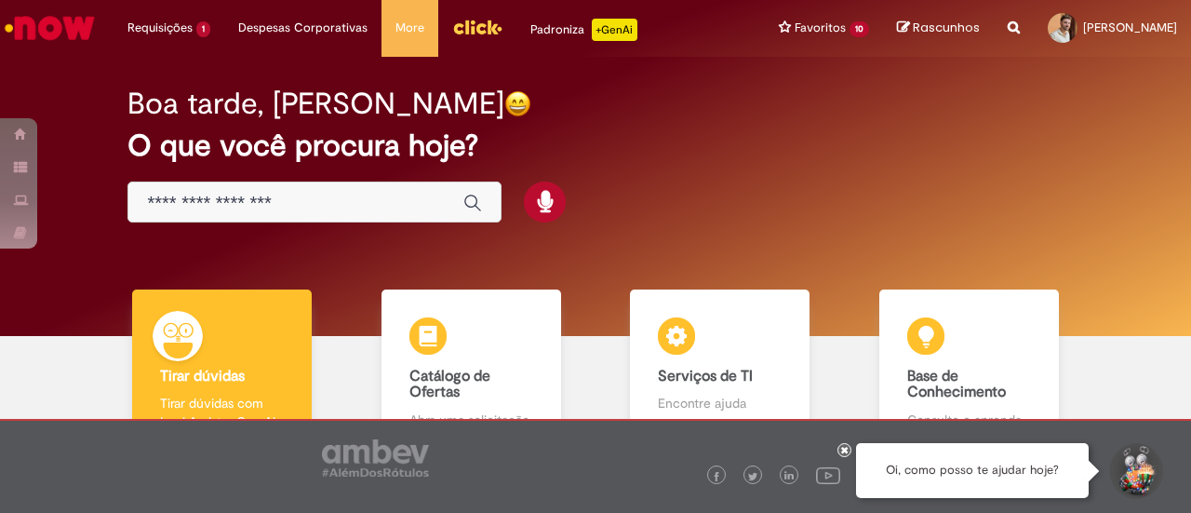 The width and height of the screenshot is (1191, 513). Describe the element at coordinates (753, 477) in the screenshot. I see `img: logo_footer_twitter.png` at that location.